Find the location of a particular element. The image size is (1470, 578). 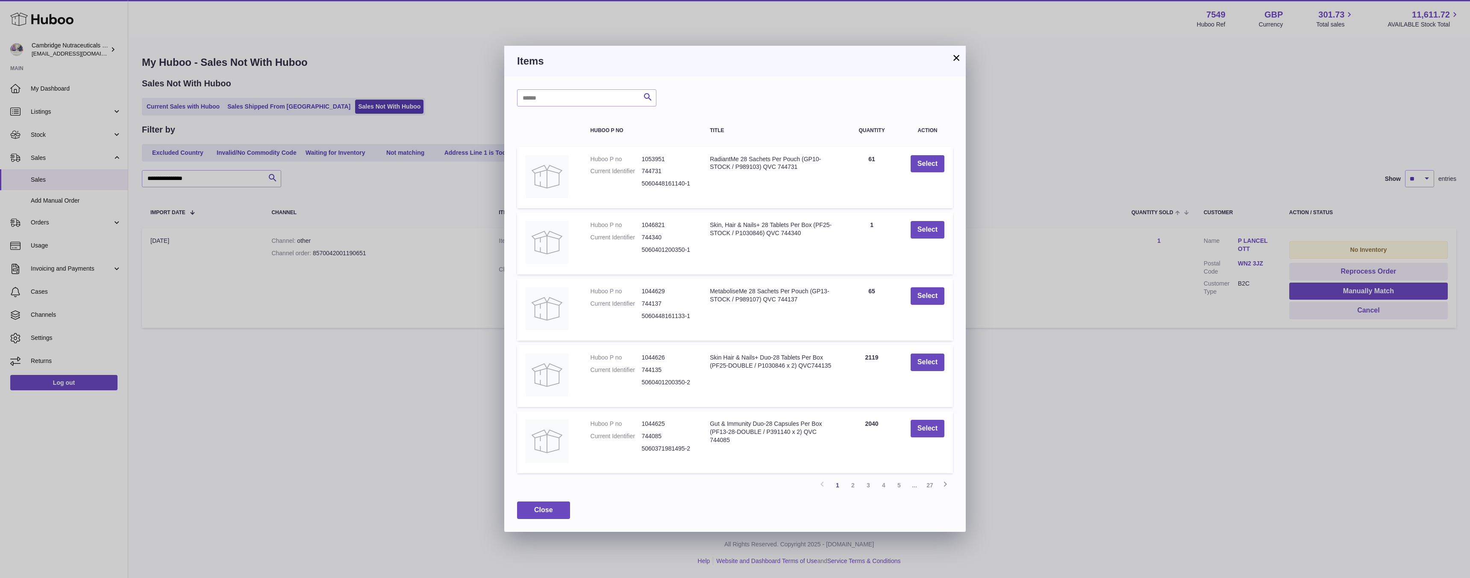

th: Quantity is located at coordinates (872, 130).